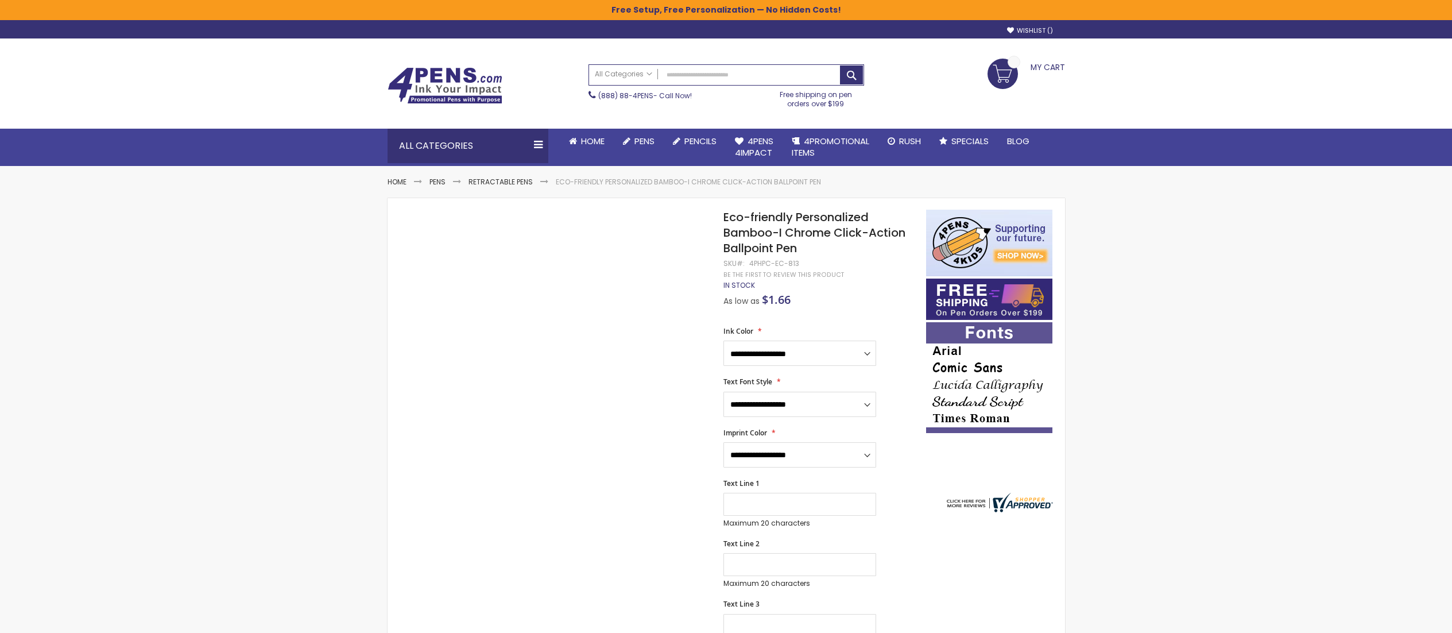 The width and height of the screenshot is (1452, 633). Describe the element at coordinates (748, 381) in the screenshot. I see `span: Text Font Style` at that location.